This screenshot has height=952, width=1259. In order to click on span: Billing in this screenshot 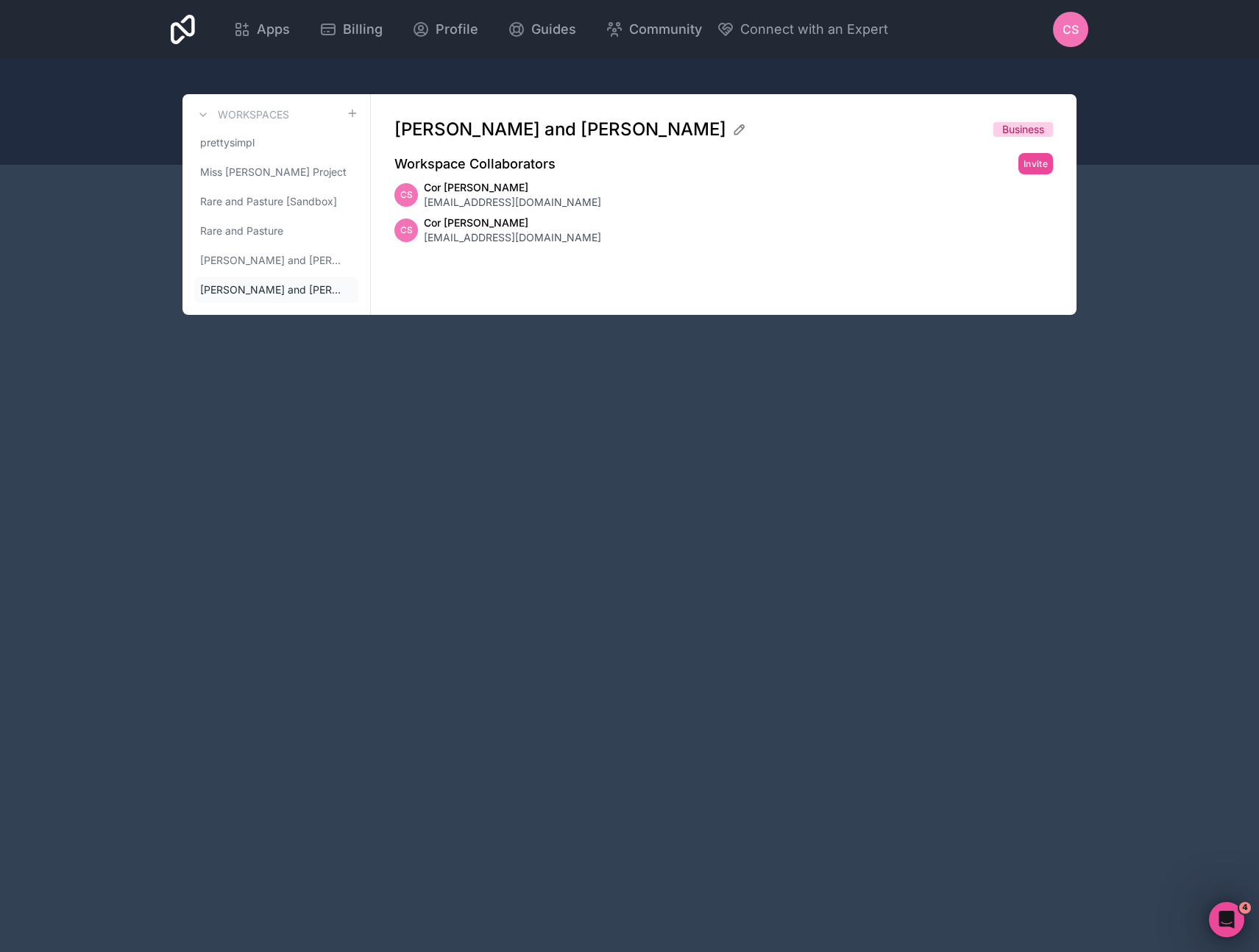, I will do `click(363, 29)`.